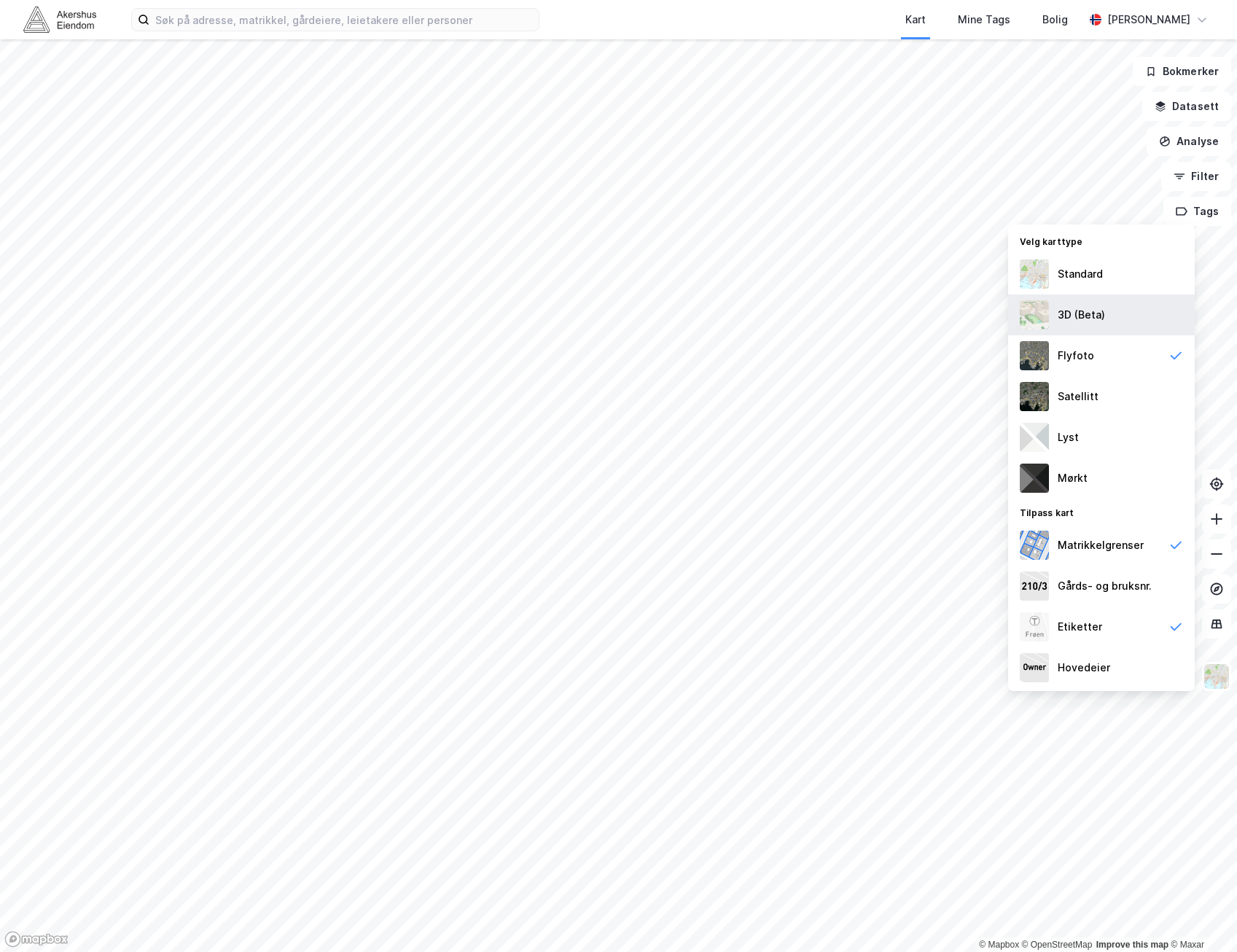 This screenshot has width=1237, height=952. What do you see at coordinates (1081, 274) in the screenshot?
I see `div: Standard` at bounding box center [1081, 274].